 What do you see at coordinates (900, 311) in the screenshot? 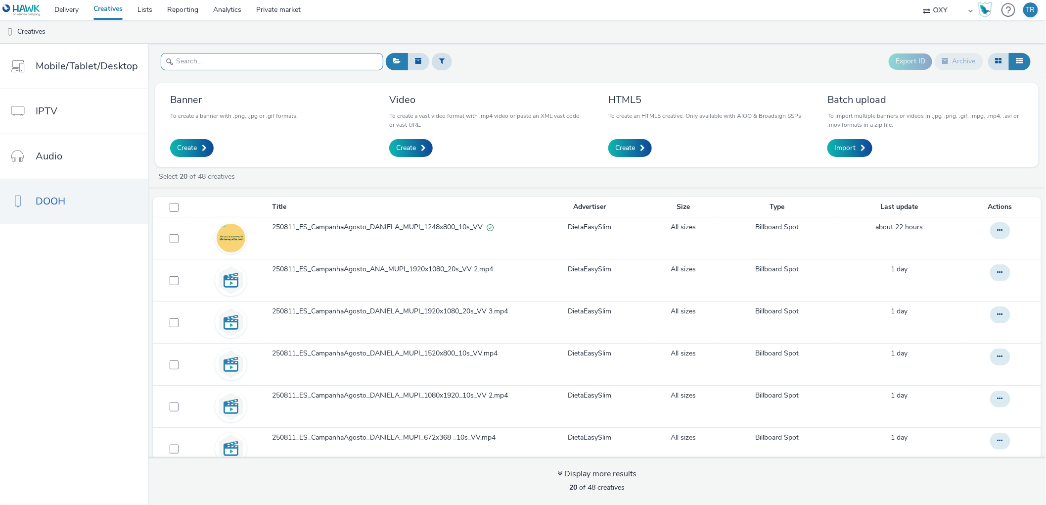
I see `div: 16 September 2025, 18:56` at bounding box center [900, 311].